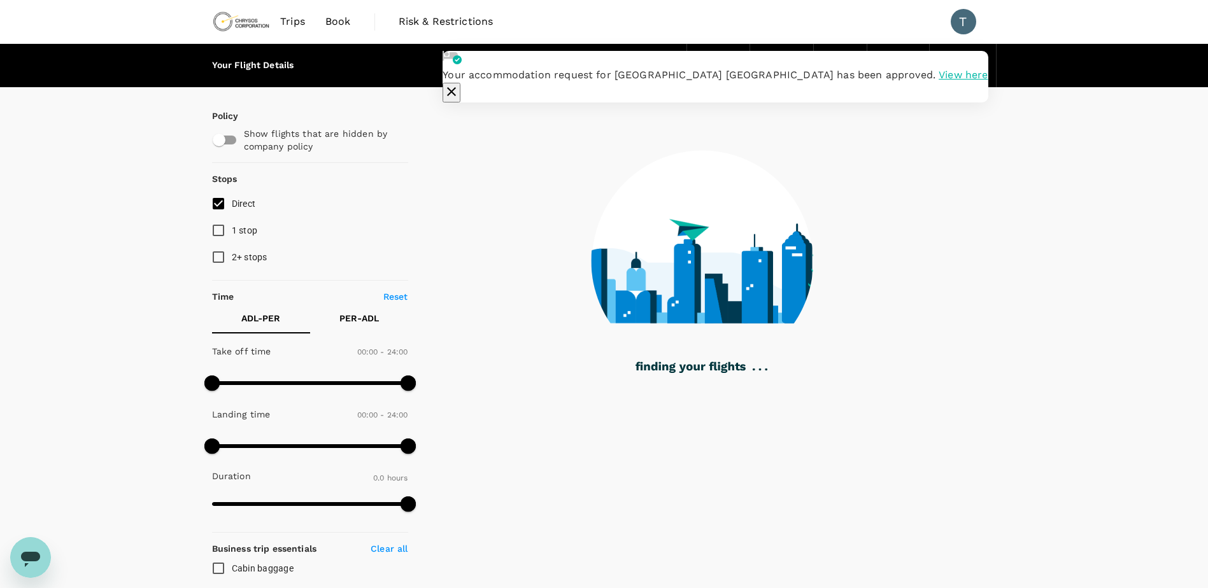  I want to click on div: T, so click(963, 22).